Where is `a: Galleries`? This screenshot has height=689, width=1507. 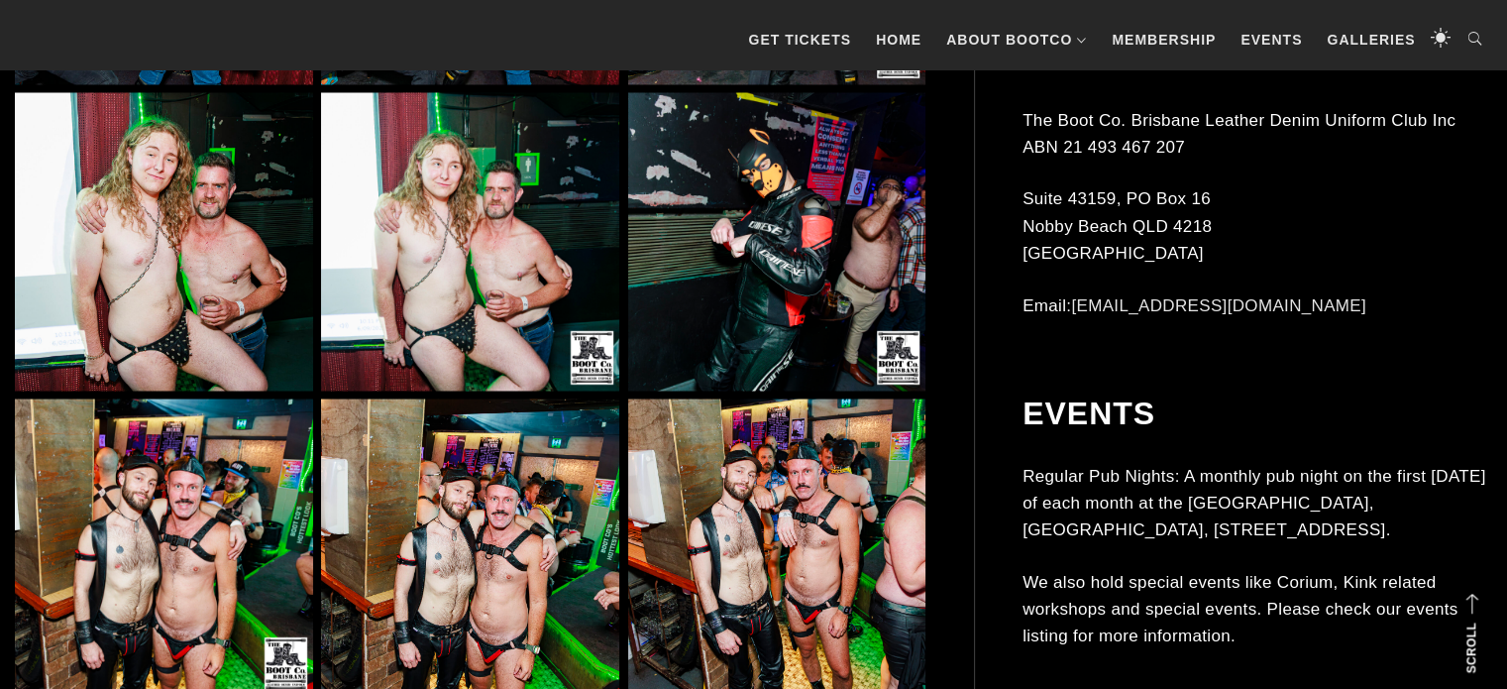 a: Galleries is located at coordinates (1370, 40).